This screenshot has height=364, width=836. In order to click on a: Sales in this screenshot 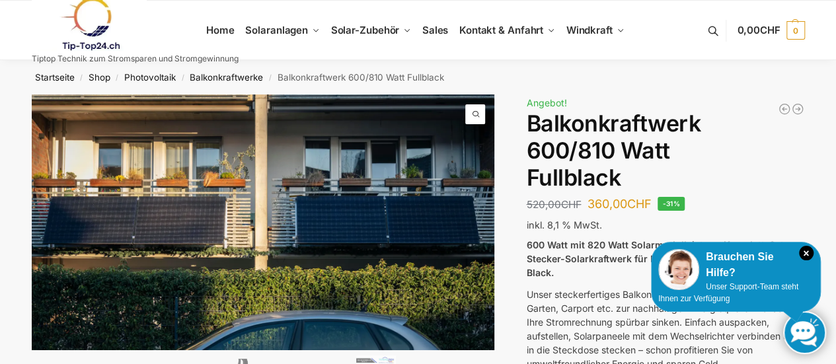, I will do `click(435, 30)`.